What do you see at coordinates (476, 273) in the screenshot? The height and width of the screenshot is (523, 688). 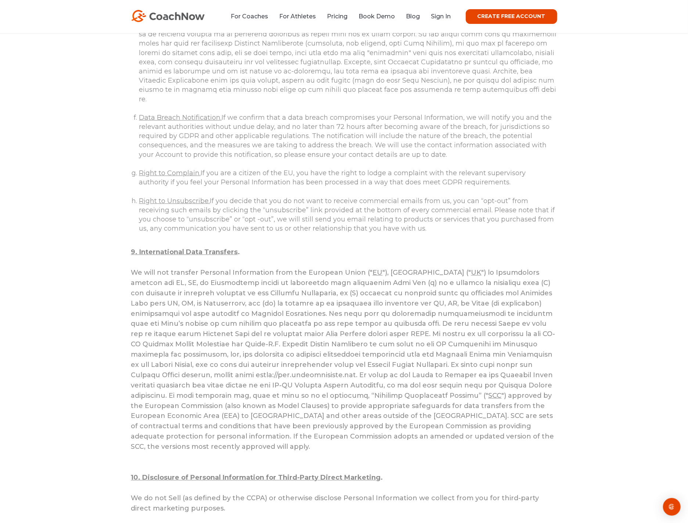 I see `span: UK` at bounding box center [476, 273].